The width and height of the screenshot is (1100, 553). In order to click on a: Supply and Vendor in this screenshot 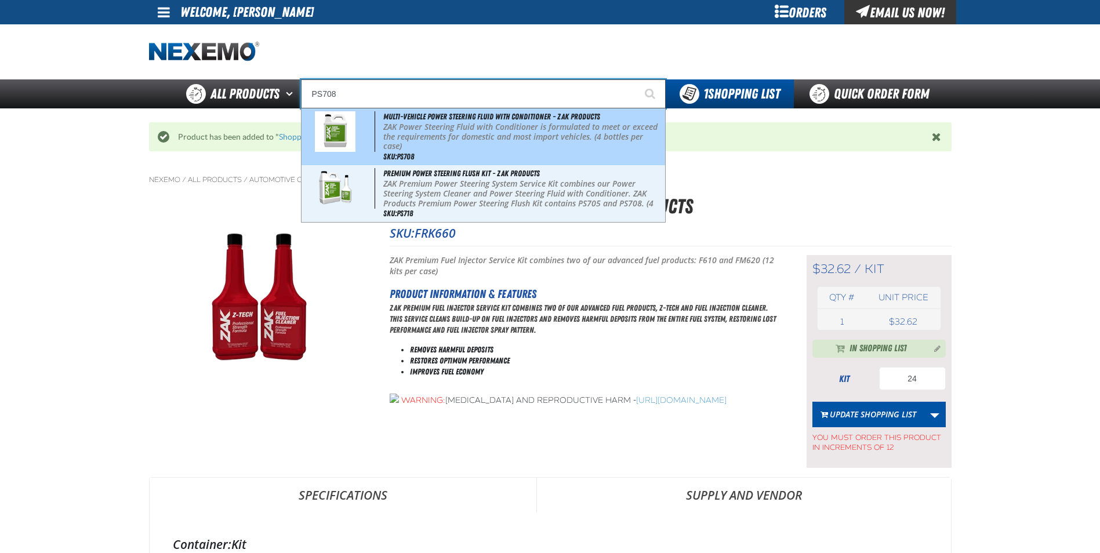, I will do `click(744, 495)`.